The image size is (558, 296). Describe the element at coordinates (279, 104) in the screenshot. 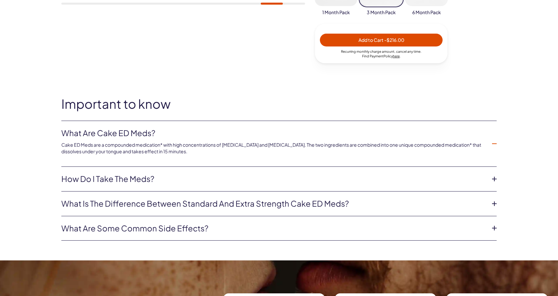

I see `h2: Important to know` at that location.